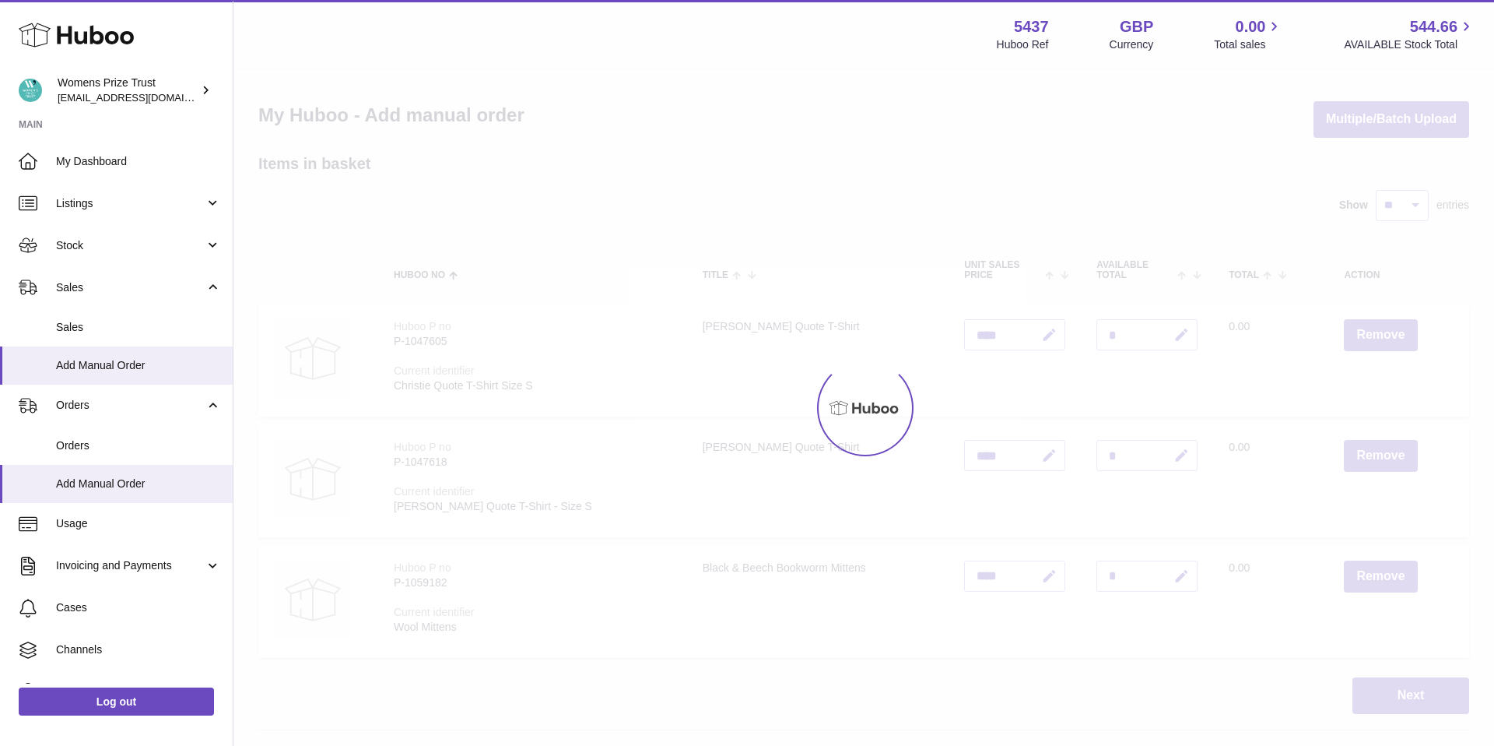  Describe the element at coordinates (1248, 34) in the screenshot. I see `a: 0.00 Total sales` at that location.